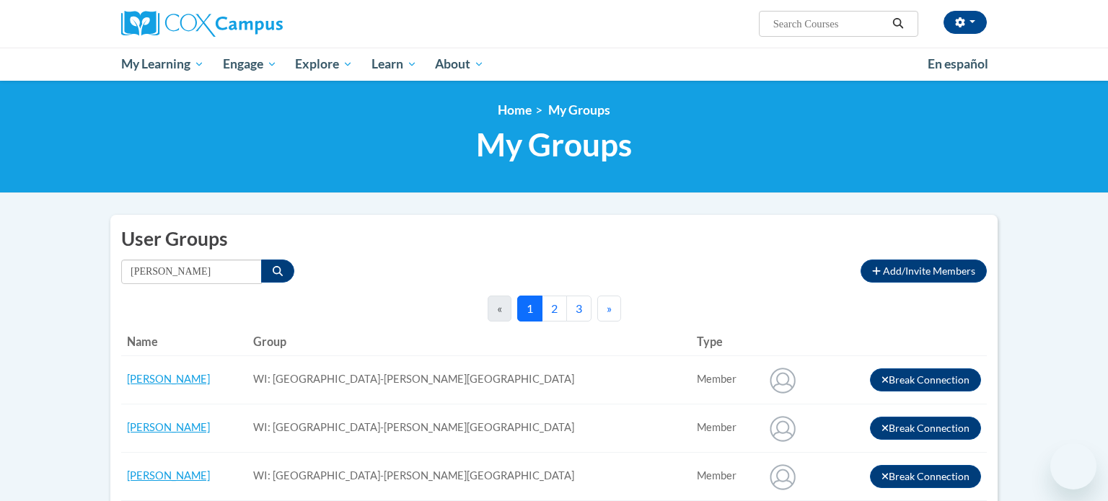  I want to click on a: About, so click(460, 64).